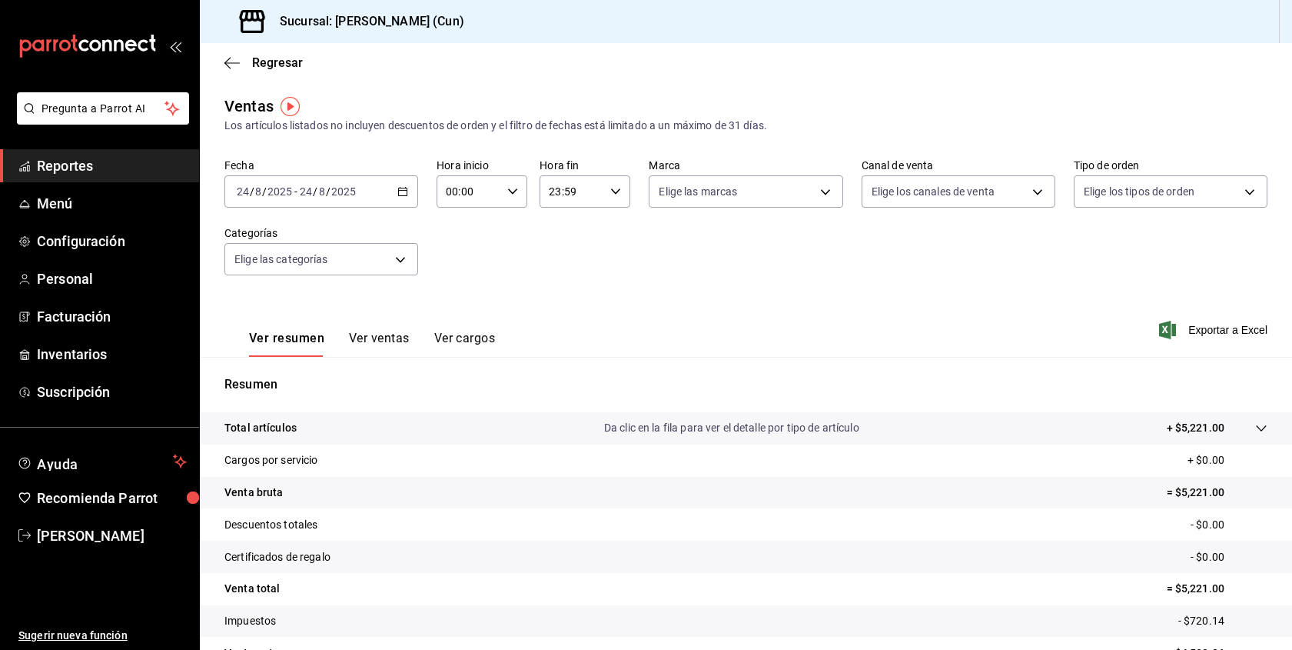  What do you see at coordinates (698, 191) in the screenshot?
I see `span: Elige las marcas` at bounding box center [698, 191].